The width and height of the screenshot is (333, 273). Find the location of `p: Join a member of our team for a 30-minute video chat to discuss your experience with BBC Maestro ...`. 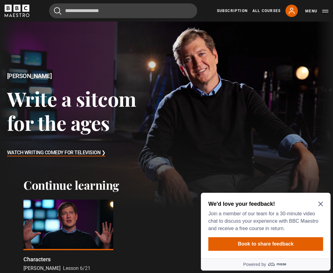

p: Join a member of our team for a 30-minute video chat to discuss your experience with BBC Maestro ... is located at coordinates (66, 31).